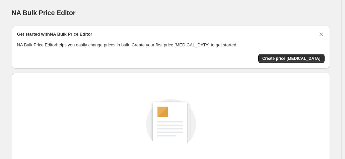 This screenshot has height=159, width=345. I want to click on h2: Get started with NA Bulk Price Editor, so click(55, 34).